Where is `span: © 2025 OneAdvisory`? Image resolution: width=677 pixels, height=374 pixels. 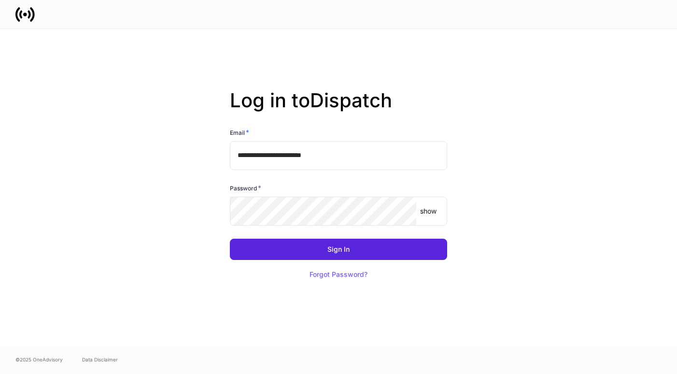
span: © 2025 OneAdvisory is located at coordinates (39, 359).